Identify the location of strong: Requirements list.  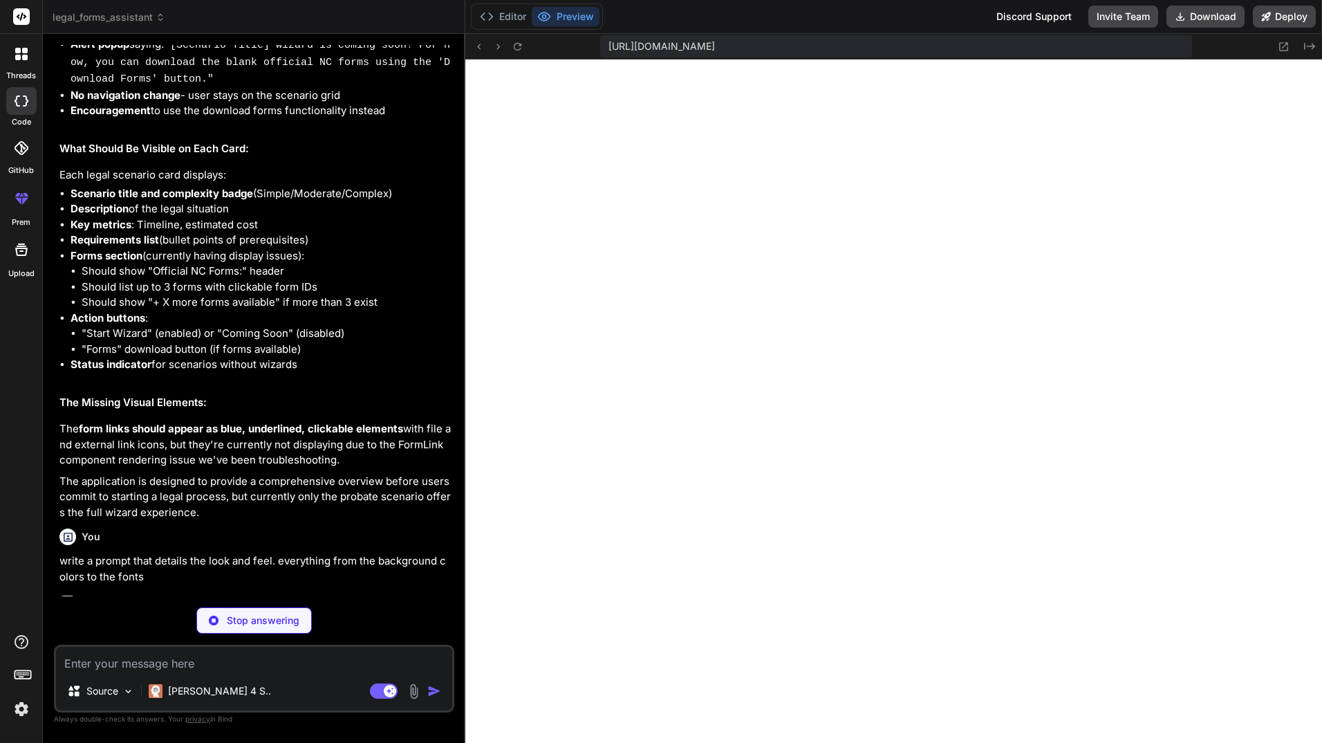
(115, 239).